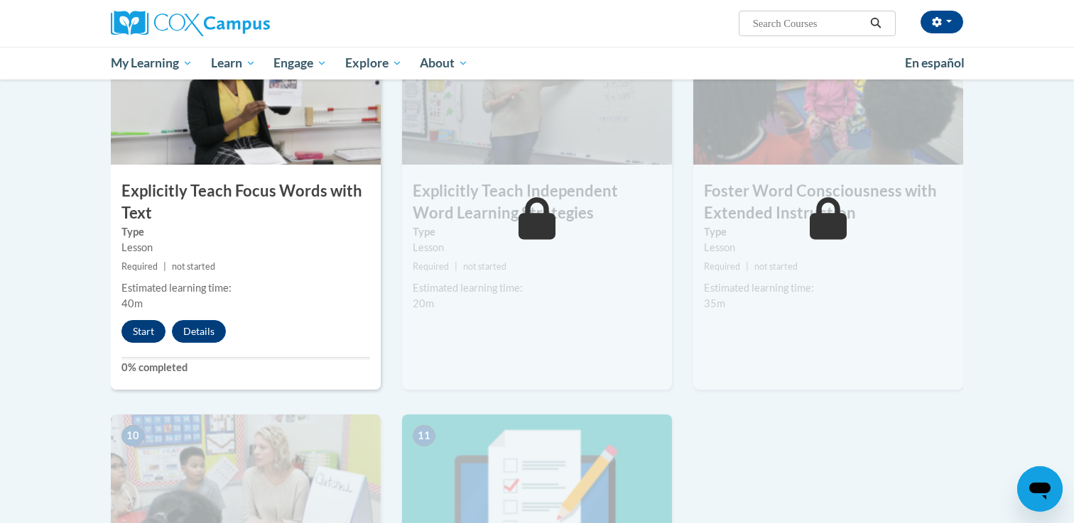 This screenshot has height=523, width=1074. Describe the element at coordinates (715, 303) in the screenshot. I see `span: 35m` at that location.